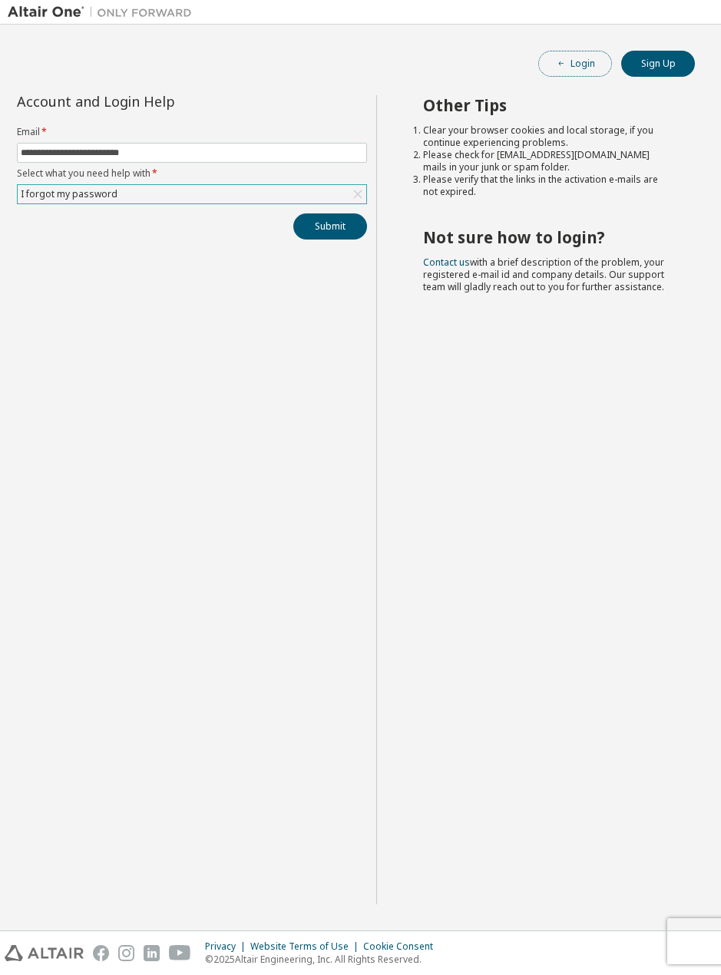 The height and width of the screenshot is (975, 721). Describe the element at coordinates (101, 952) in the screenshot. I see `img: facebook.svg` at that location.